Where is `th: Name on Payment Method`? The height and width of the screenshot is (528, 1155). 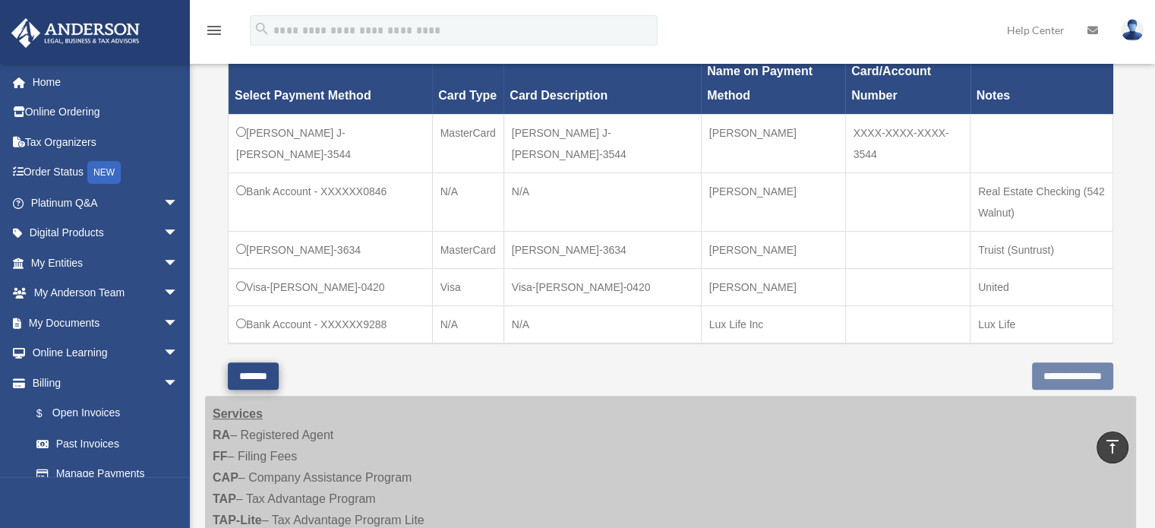
th: Name on Payment Method is located at coordinates (773, 83).